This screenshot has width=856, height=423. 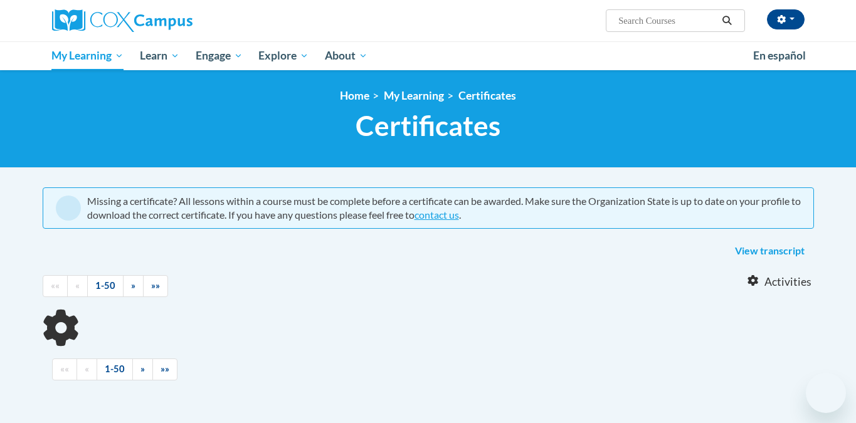 I want to click on a: Learn, so click(x=159, y=56).